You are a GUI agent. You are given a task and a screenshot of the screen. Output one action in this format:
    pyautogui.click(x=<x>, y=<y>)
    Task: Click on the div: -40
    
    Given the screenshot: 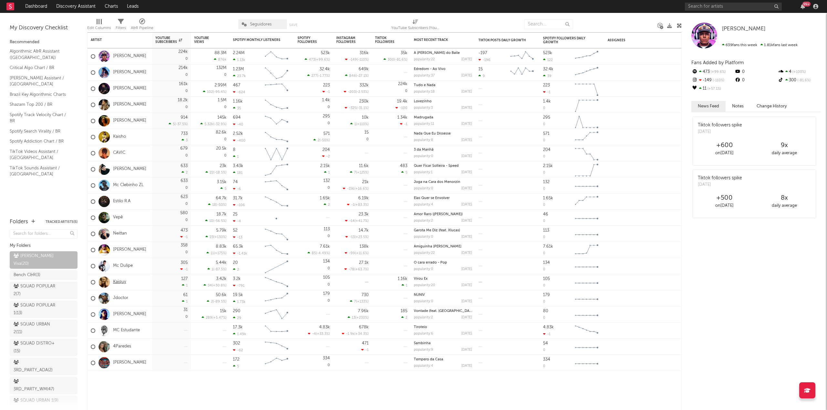 What is the action you would take?
    pyautogui.click(x=238, y=124)
    